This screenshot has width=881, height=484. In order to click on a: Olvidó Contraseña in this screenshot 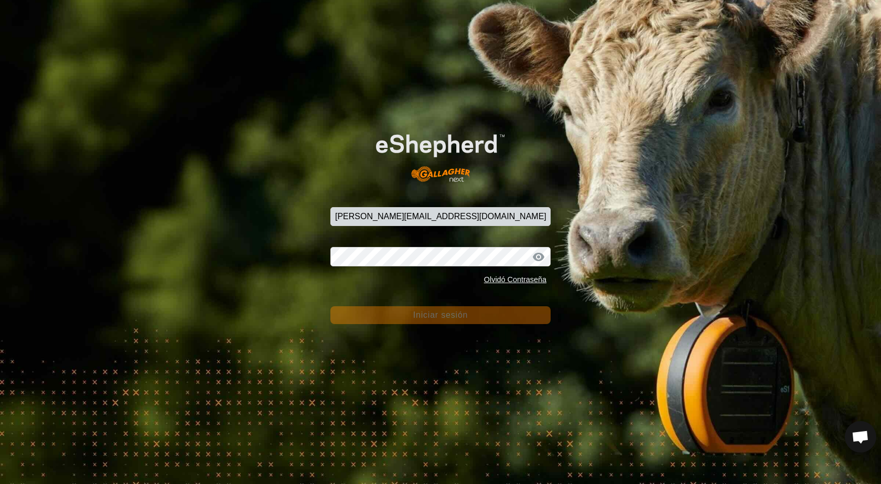, I will do `click(515, 279)`.